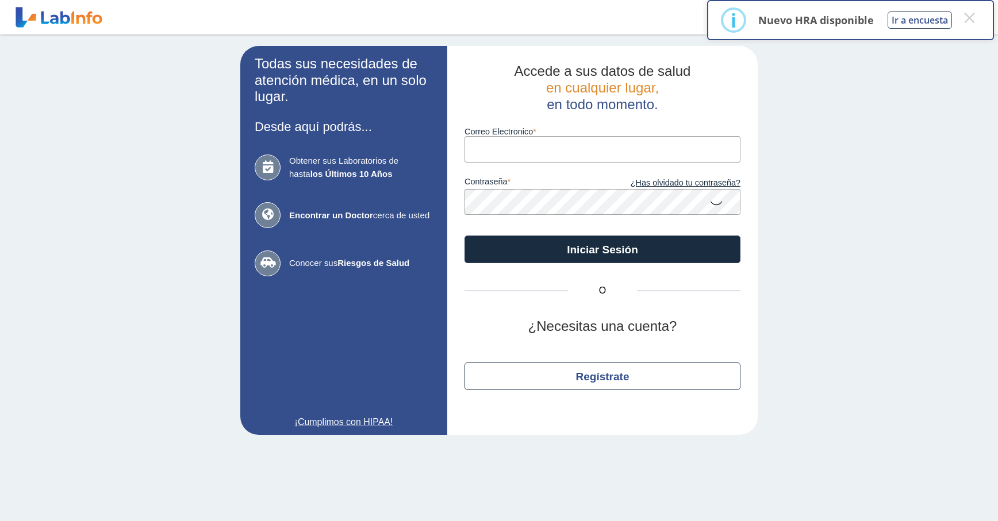  What do you see at coordinates (602, 104) in the screenshot?
I see `span: en todo momento.` at bounding box center [602, 104].